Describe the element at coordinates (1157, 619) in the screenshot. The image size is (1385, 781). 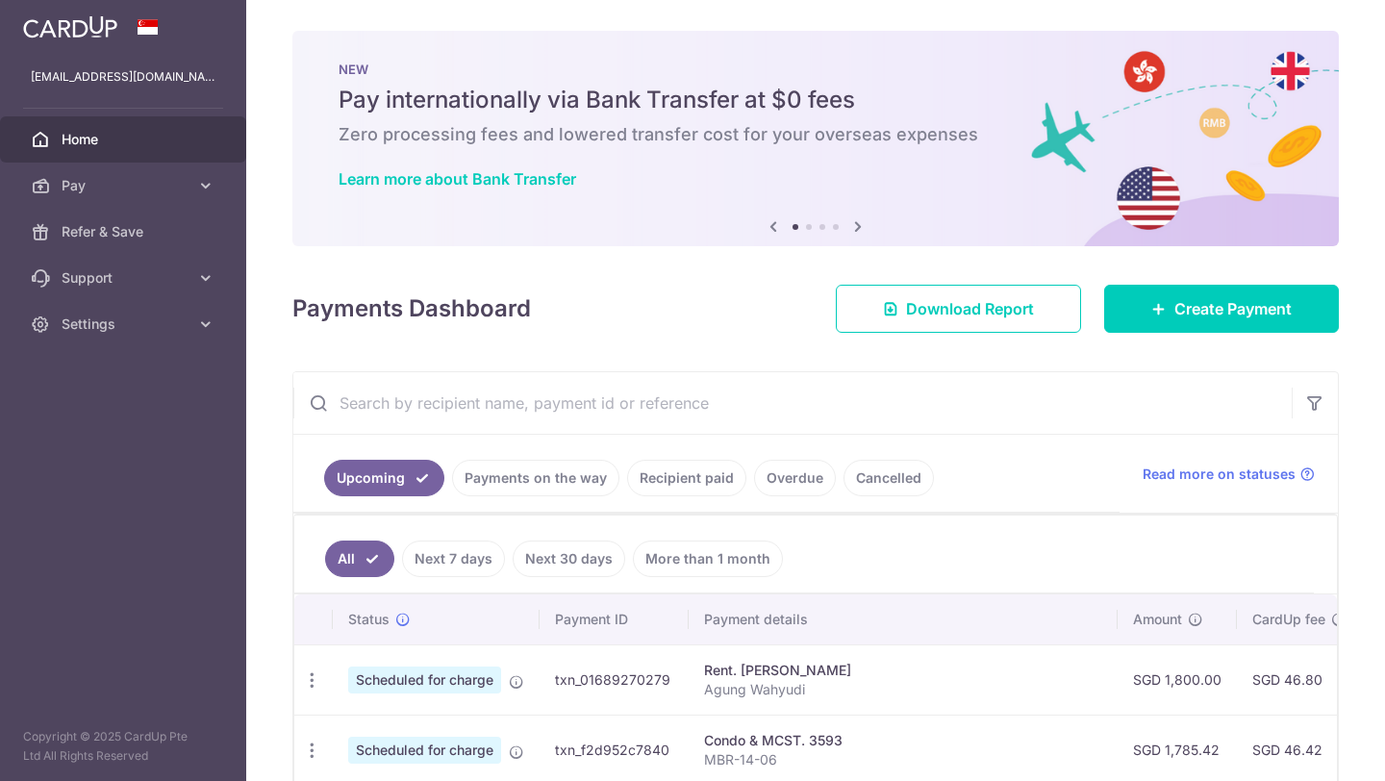
I see `span: Amount` at that location.